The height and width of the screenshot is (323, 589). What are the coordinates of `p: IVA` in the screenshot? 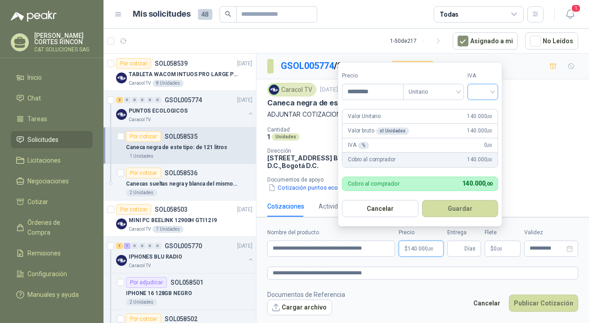 It's located at (358, 145).